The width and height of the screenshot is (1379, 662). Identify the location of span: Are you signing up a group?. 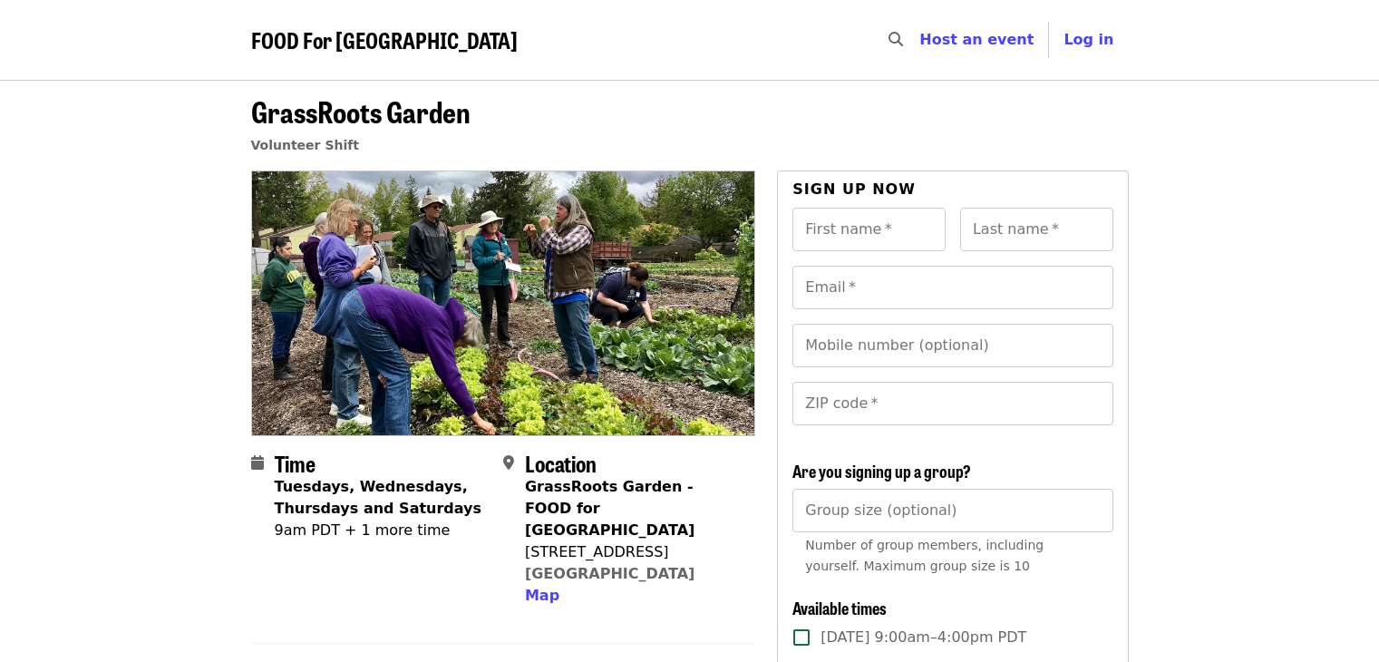
(881, 471).